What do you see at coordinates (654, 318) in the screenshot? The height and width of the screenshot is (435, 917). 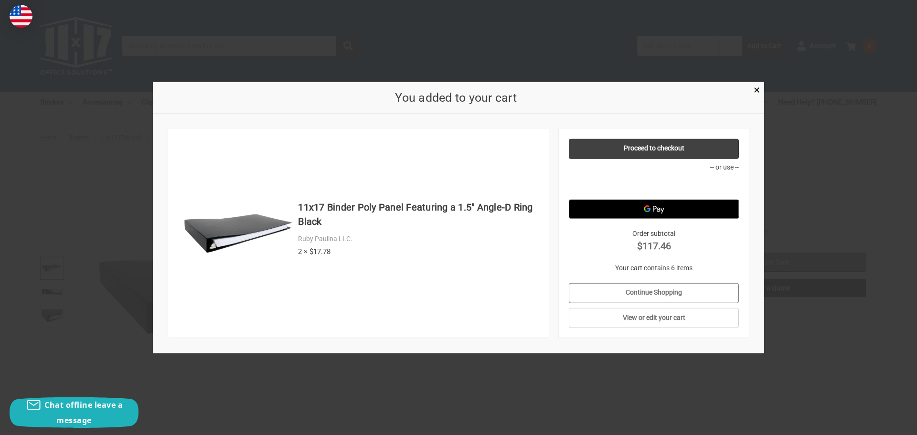 I see `a: View or edit your cart` at bounding box center [654, 318].